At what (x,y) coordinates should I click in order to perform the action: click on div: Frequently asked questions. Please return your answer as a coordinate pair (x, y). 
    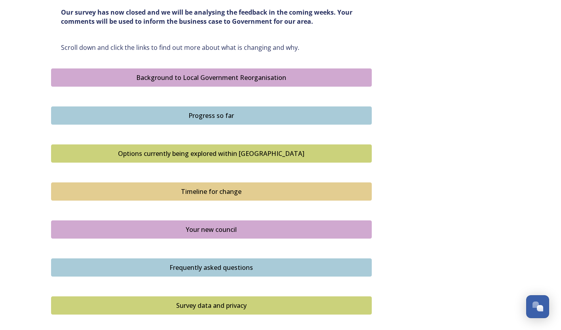
    Looking at the image, I should click on (211, 268).